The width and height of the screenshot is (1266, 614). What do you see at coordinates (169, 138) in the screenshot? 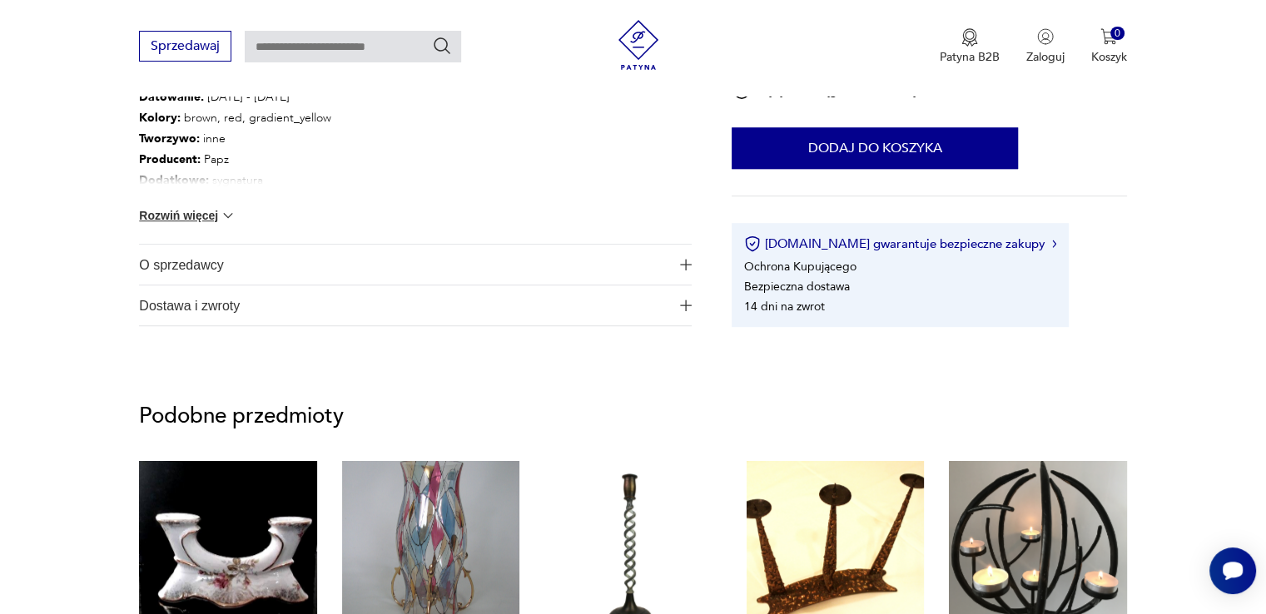
I see `b: Tworzywo :` at bounding box center [169, 138].